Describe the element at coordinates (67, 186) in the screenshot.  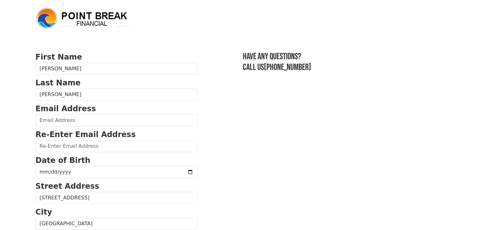
I see `strong: Street Address` at that location.